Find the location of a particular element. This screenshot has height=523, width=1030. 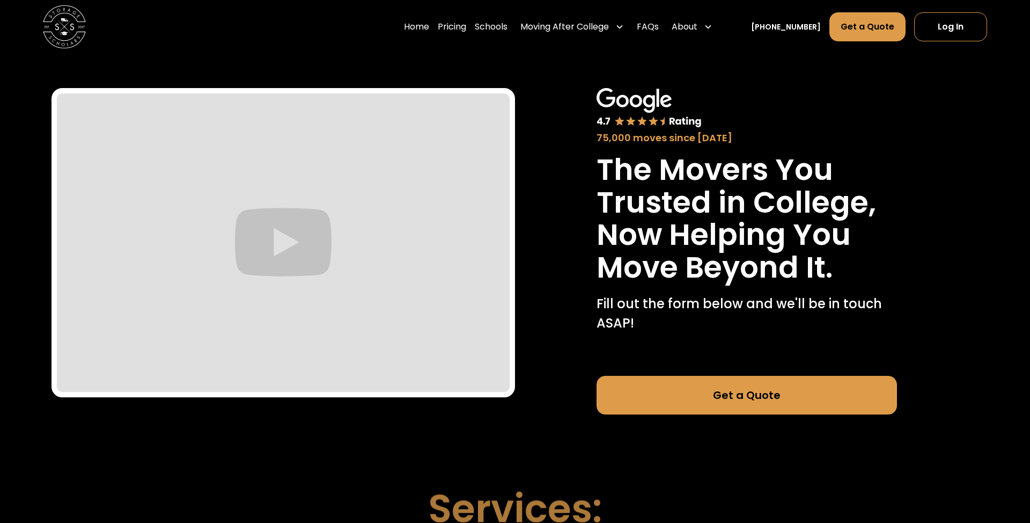

img: Google 4.7 star rating is located at coordinates (649, 108).